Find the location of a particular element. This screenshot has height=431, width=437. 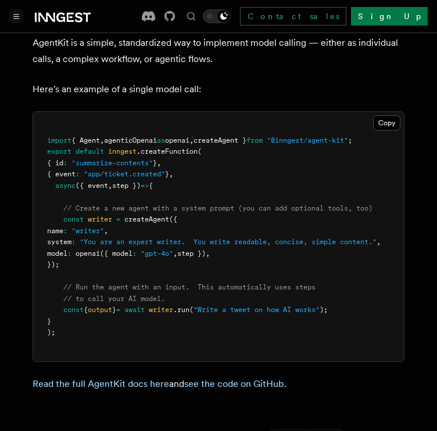

span: agenticOpenai is located at coordinates (130, 141).